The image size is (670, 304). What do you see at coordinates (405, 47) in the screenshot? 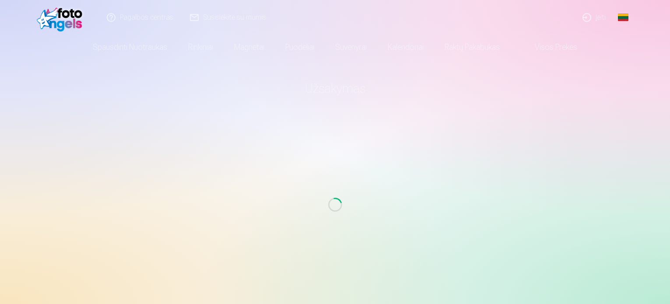
I see `a: Kalendoriai` at bounding box center [405, 47].